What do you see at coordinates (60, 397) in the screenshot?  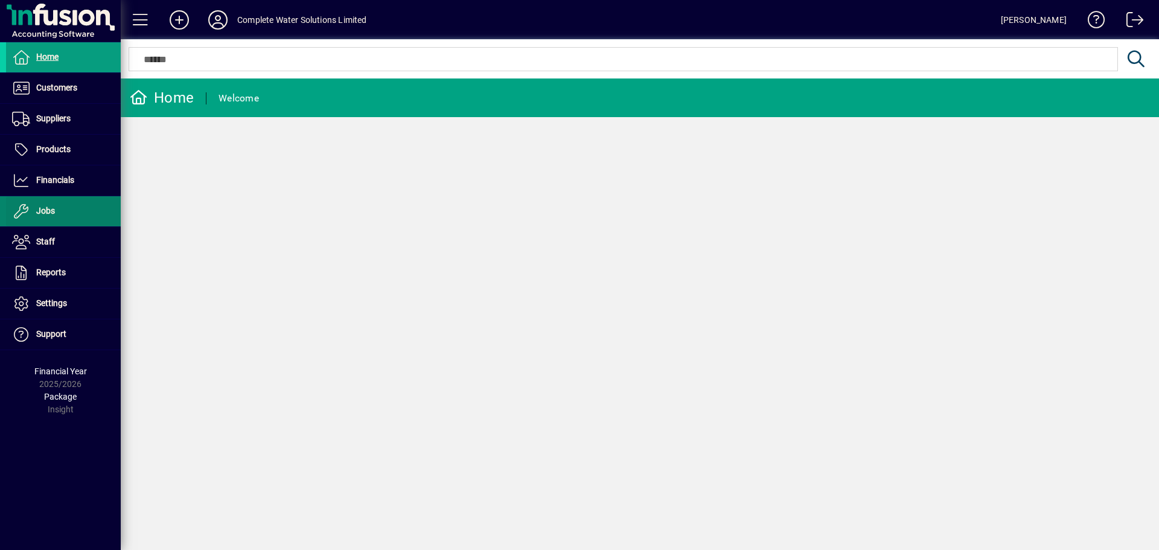 I see `span: Package` at bounding box center [60, 397].